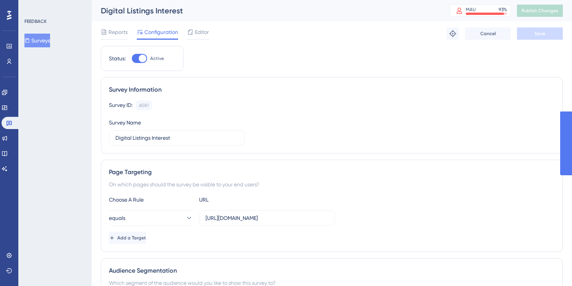 The image size is (572, 286). Describe the element at coordinates (266, 11) in the screenshot. I see `div: Digital Listings Interest` at that location.